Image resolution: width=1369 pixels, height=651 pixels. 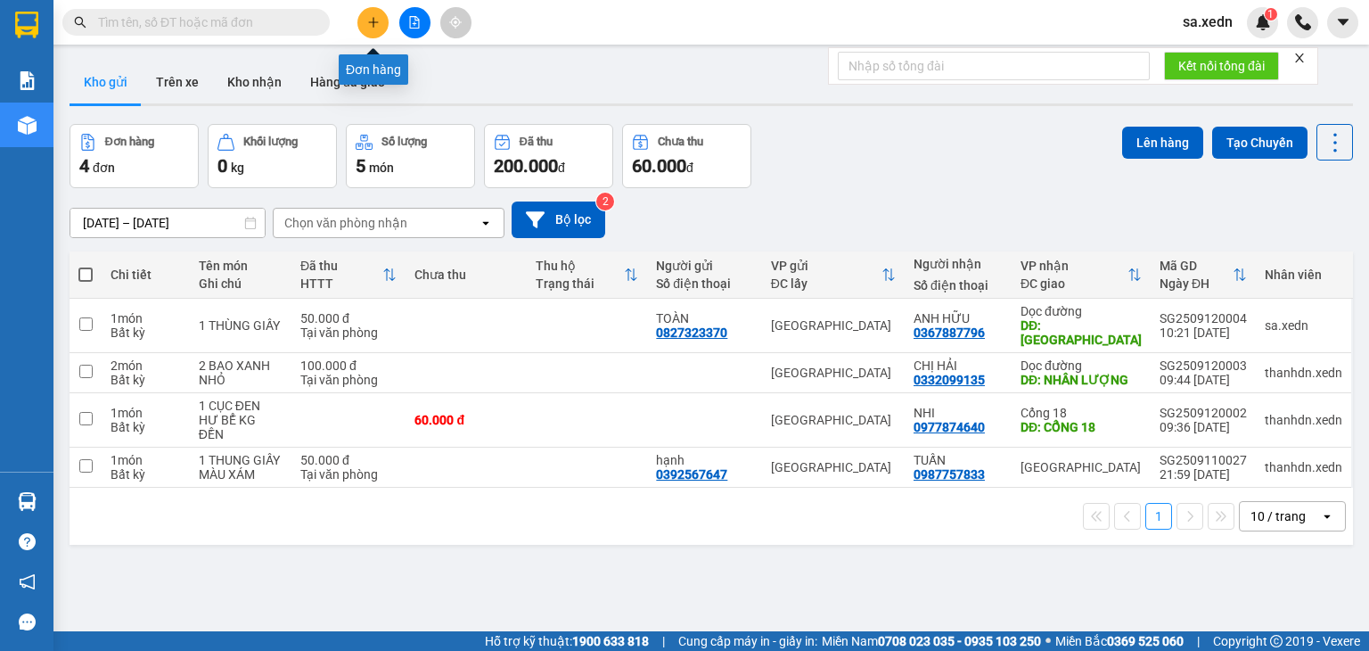 I want to click on div: Chọn văn phòng nhận, so click(x=346, y=223).